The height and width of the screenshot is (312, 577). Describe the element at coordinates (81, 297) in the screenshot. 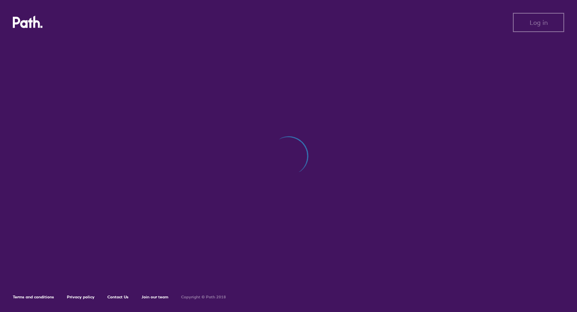

I see `a: Privacy policy` at that location.